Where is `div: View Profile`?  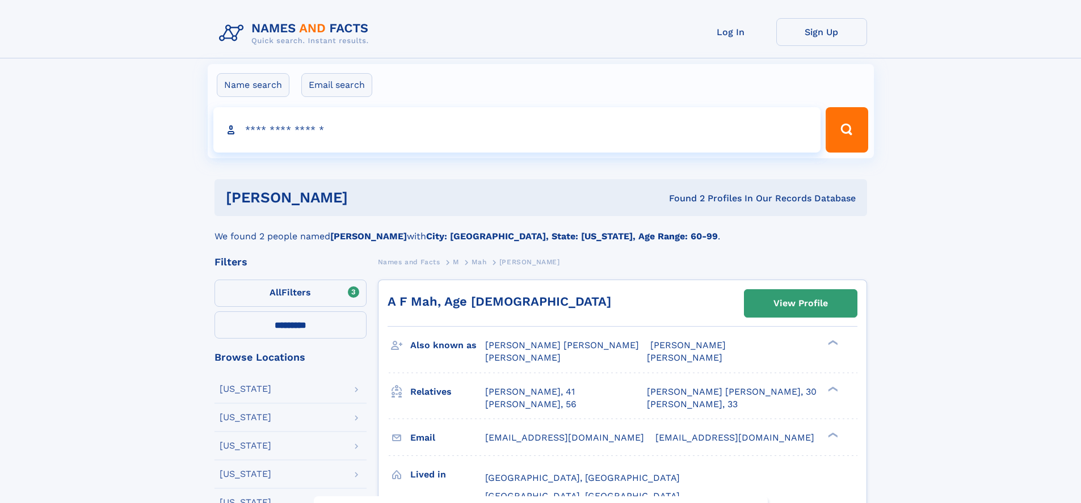 div: View Profile is located at coordinates (801, 304).